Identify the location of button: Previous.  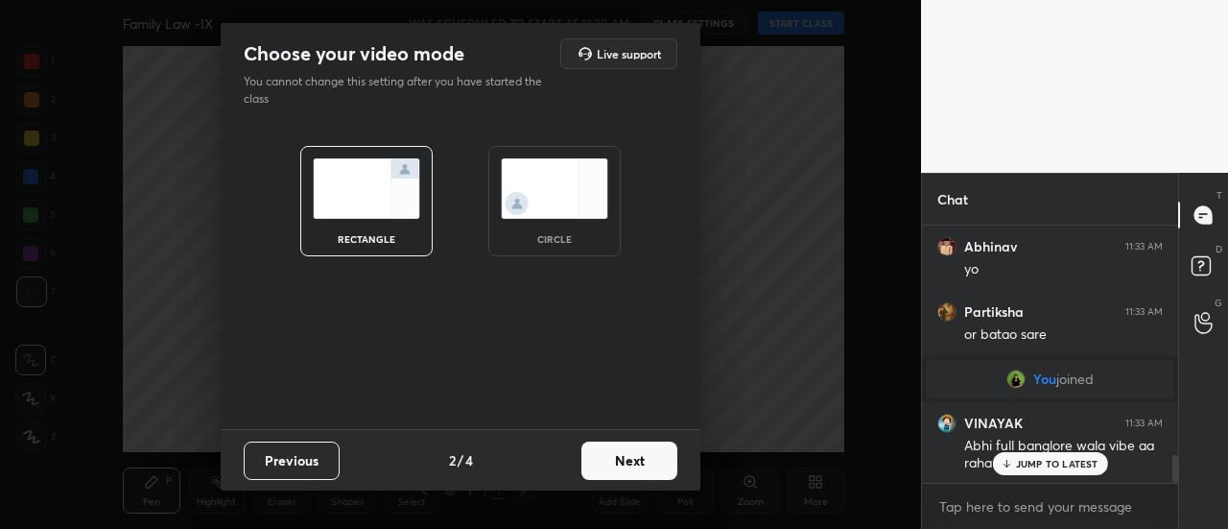
(292, 461).